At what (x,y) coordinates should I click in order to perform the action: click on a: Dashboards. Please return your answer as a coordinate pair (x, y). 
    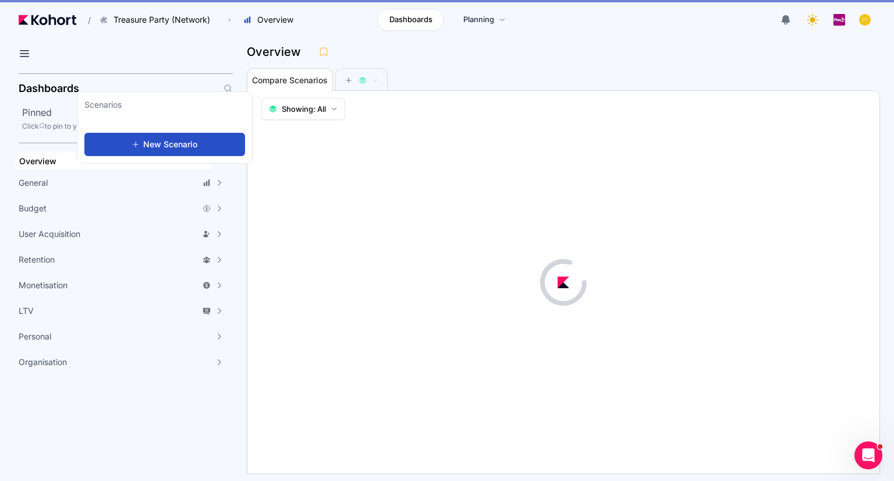
    Looking at the image, I should click on (410, 20).